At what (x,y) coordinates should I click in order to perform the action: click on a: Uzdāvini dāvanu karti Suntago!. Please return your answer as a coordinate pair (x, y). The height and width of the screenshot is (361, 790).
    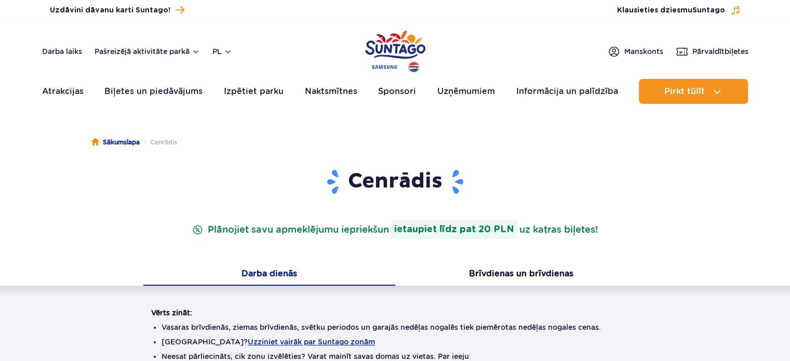
    Looking at the image, I should click on (117, 10).